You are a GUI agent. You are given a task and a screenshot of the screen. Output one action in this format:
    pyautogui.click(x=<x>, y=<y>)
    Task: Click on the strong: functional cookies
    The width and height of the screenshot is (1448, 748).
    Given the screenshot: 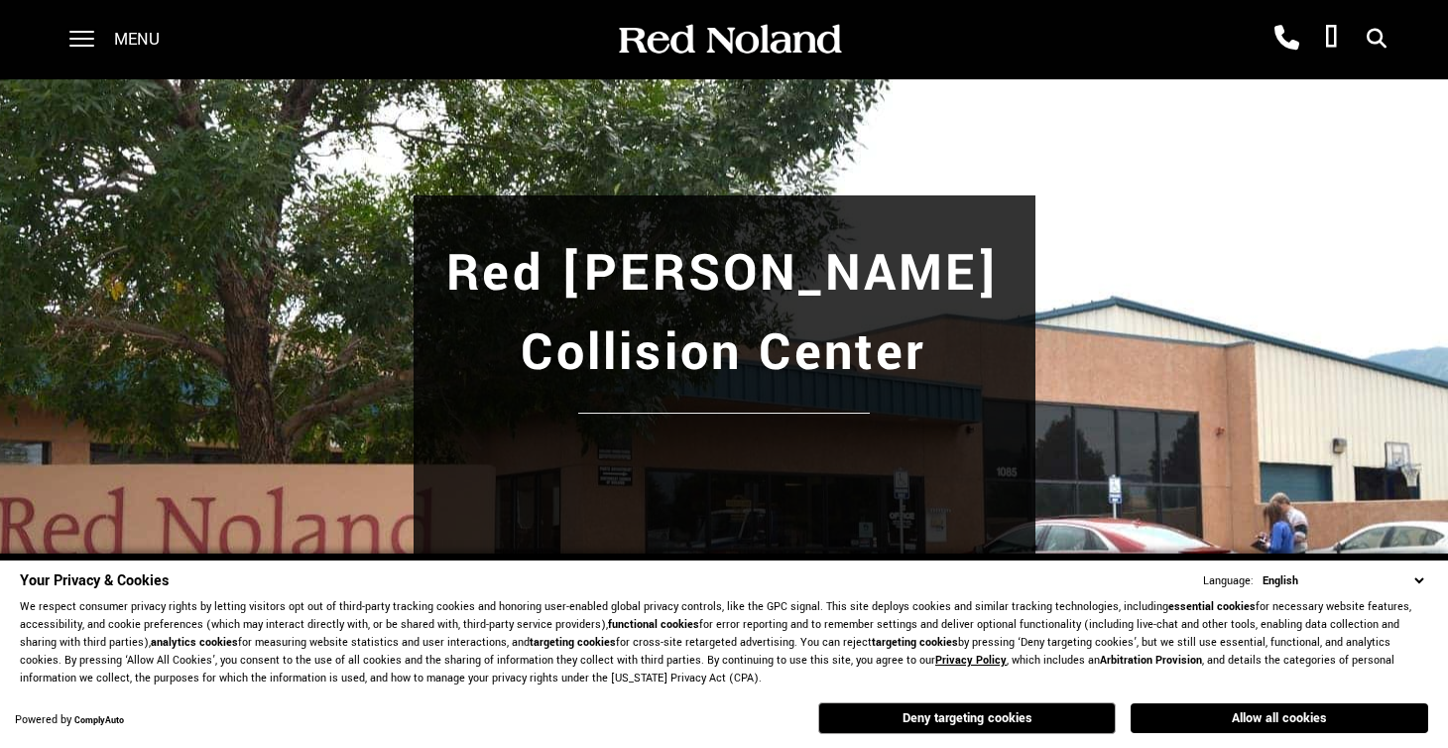 What is the action you would take?
    pyautogui.click(x=654, y=624)
    